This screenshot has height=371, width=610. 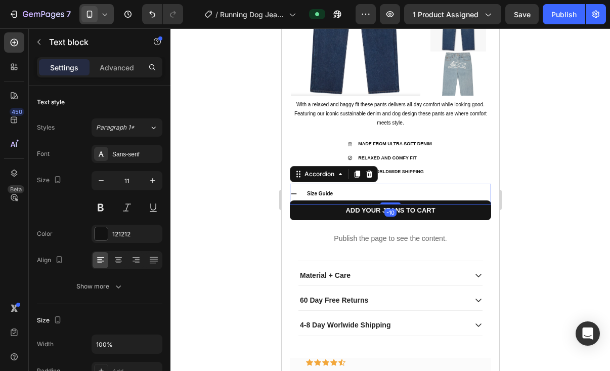 I want to click on div: Beta, so click(x=16, y=189).